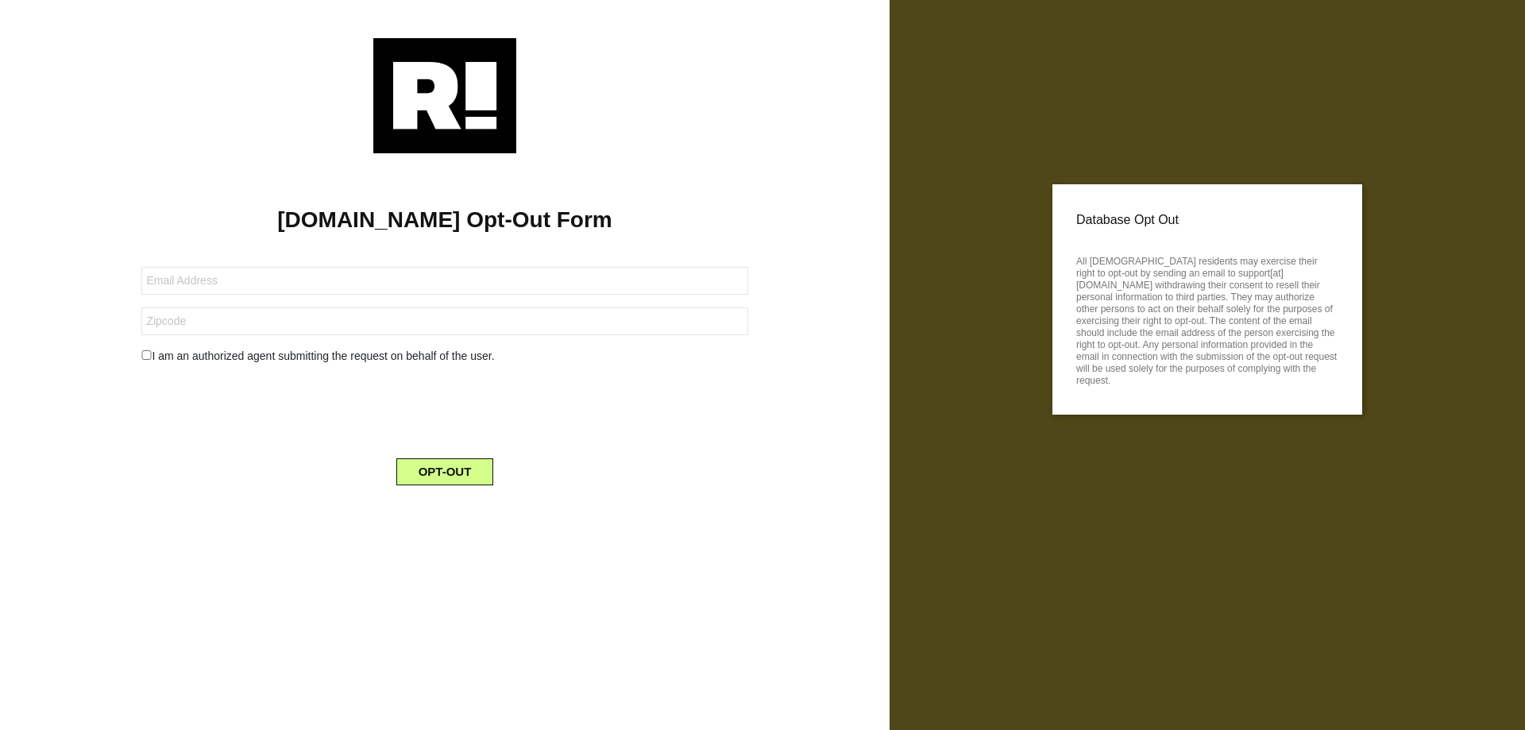  I want to click on input: Zipcode, so click(444, 321).